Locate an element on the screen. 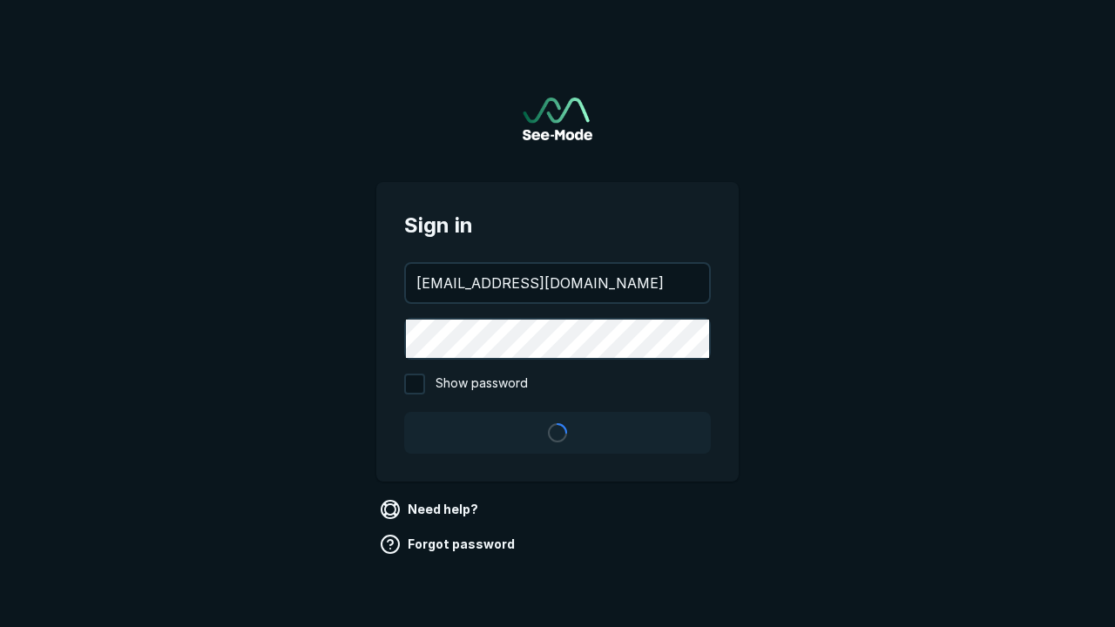  span: Show password is located at coordinates (482, 384).